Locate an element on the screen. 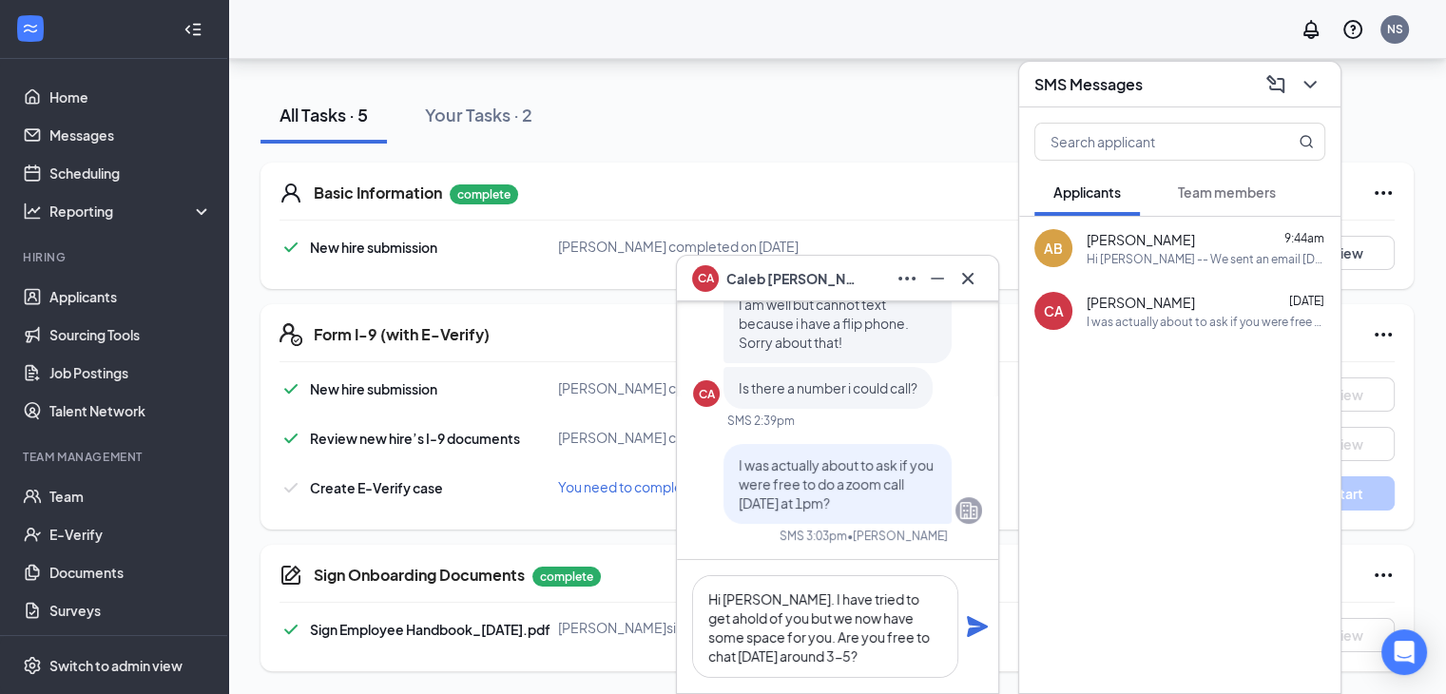 This screenshot has width=1446, height=694. svg: Notifications is located at coordinates (1311, 29).